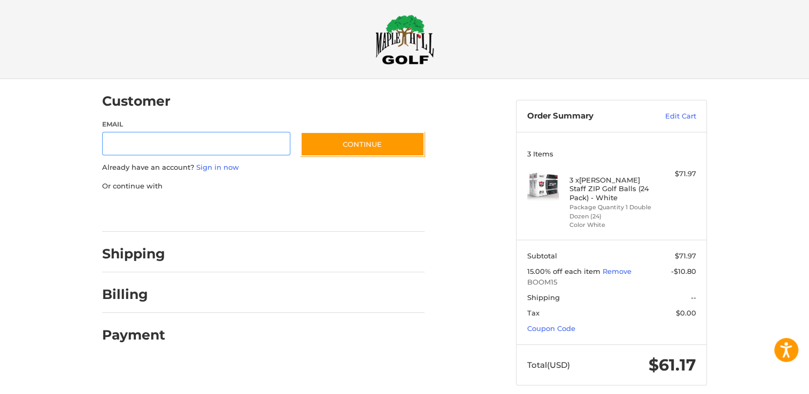  Describe the element at coordinates (133, 295) in the screenshot. I see `h2: Billing` at that location.